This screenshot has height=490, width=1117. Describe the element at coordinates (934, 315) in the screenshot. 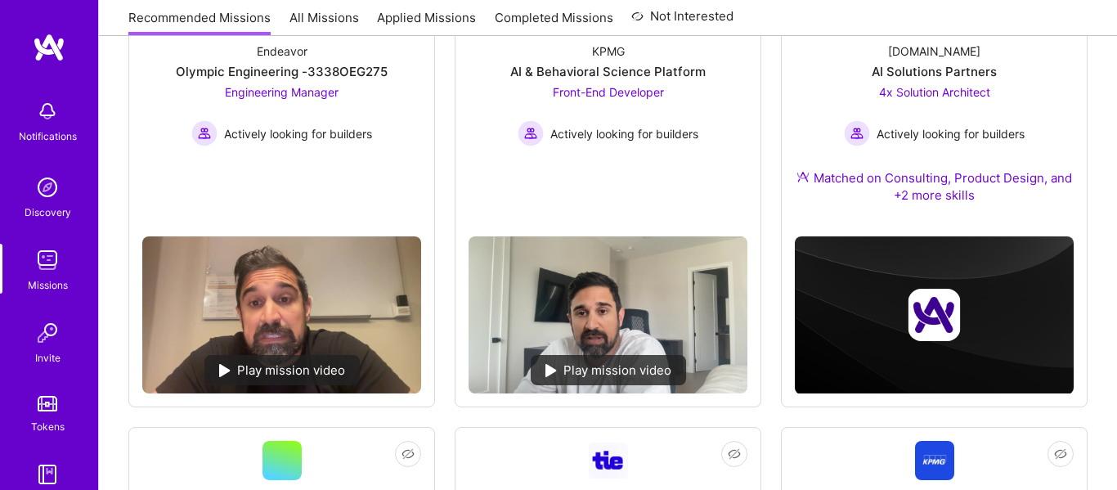

I see `img: cover` at that location.